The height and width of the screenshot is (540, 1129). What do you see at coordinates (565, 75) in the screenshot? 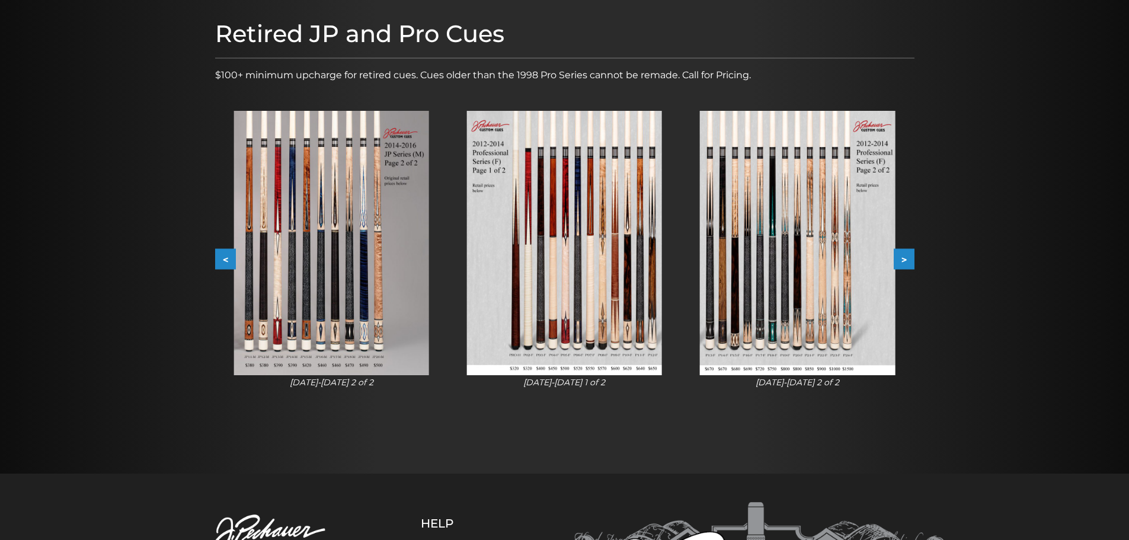
I see `p: $100+ minimum upcharge for retired cues. Cues older than the 1998 Pro Series cannot be remade. Ca...` at bounding box center [565, 75].